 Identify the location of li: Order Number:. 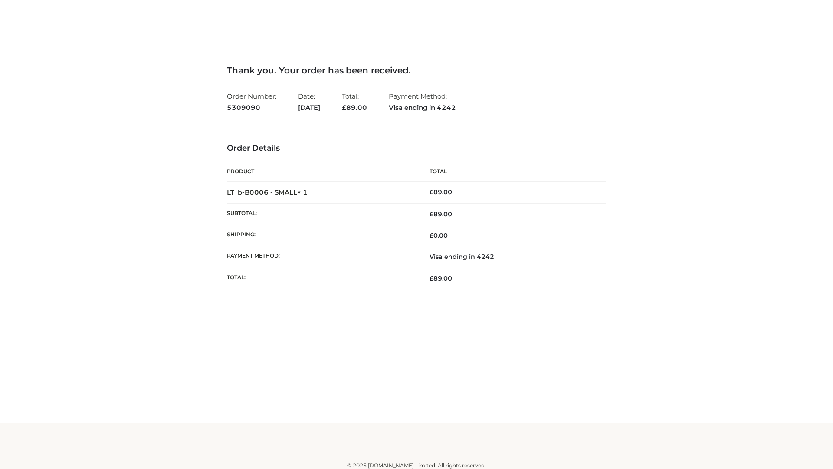
(252, 102).